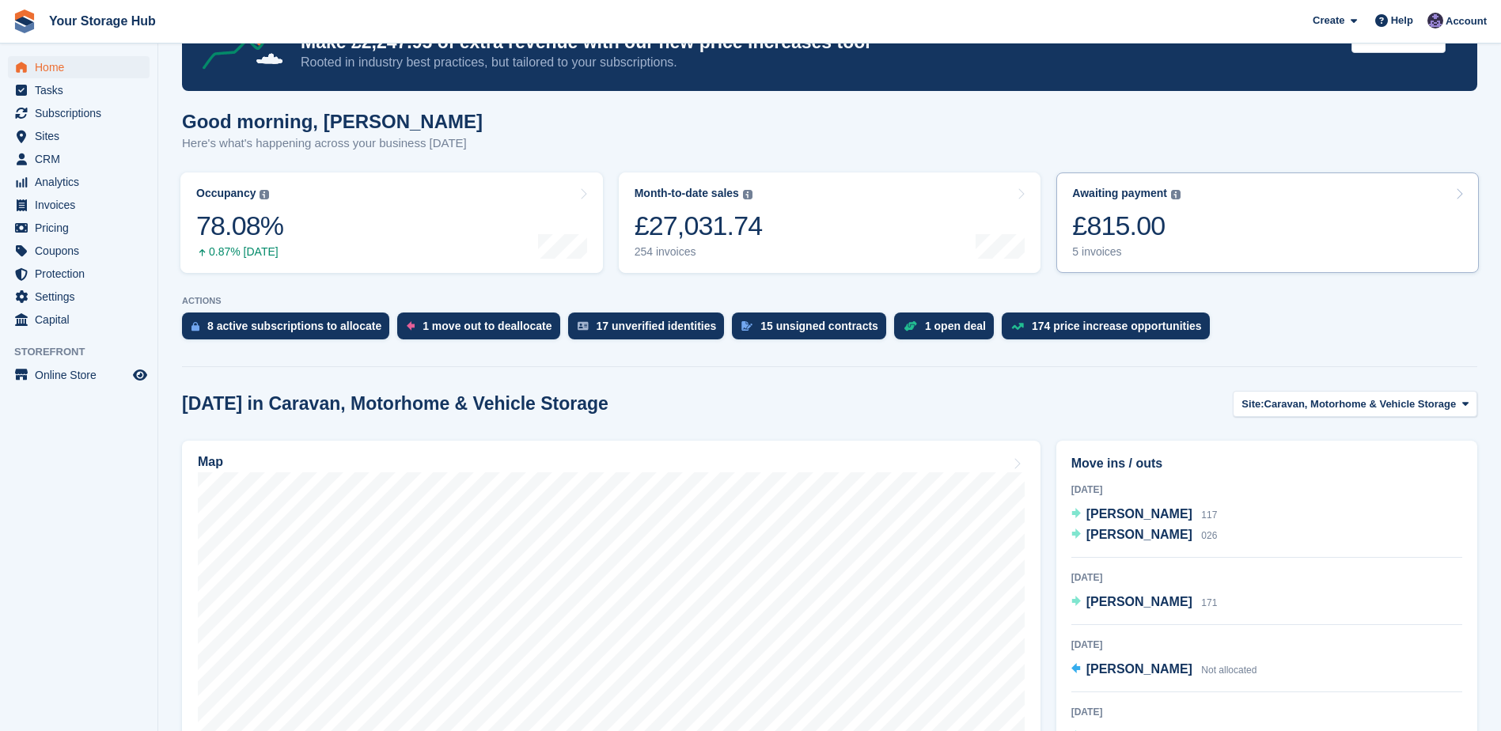 This screenshot has width=1501, height=731. Describe the element at coordinates (82, 320) in the screenshot. I see `span: Capital` at that location.